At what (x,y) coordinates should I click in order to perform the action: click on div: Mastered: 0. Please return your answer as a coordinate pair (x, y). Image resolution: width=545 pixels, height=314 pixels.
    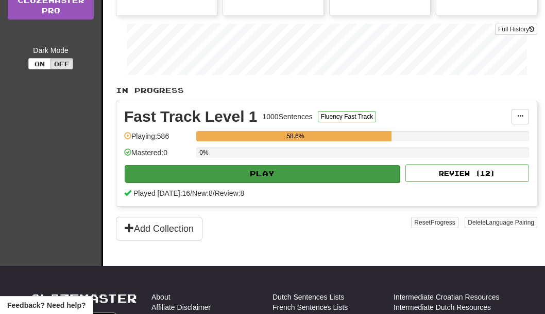
    Looking at the image, I should click on (157, 156).